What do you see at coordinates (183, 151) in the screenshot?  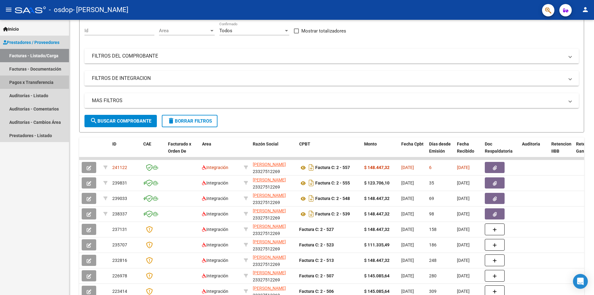 I see `datatable-header-cell: Facturado x Orden De` at bounding box center [183, 151].